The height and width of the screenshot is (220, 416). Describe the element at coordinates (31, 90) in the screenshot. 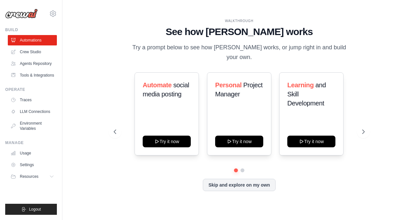

I see `div: Operate` at that location.